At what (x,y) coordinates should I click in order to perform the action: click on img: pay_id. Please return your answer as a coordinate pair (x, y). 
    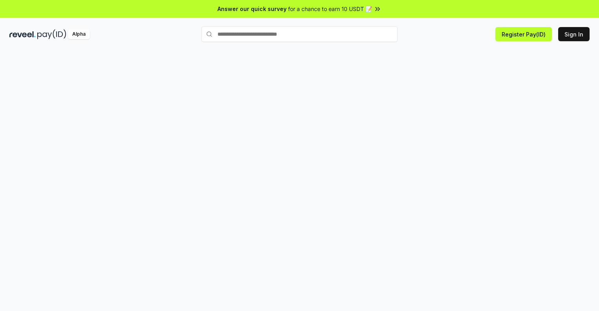
    Looking at the image, I should click on (52, 34).